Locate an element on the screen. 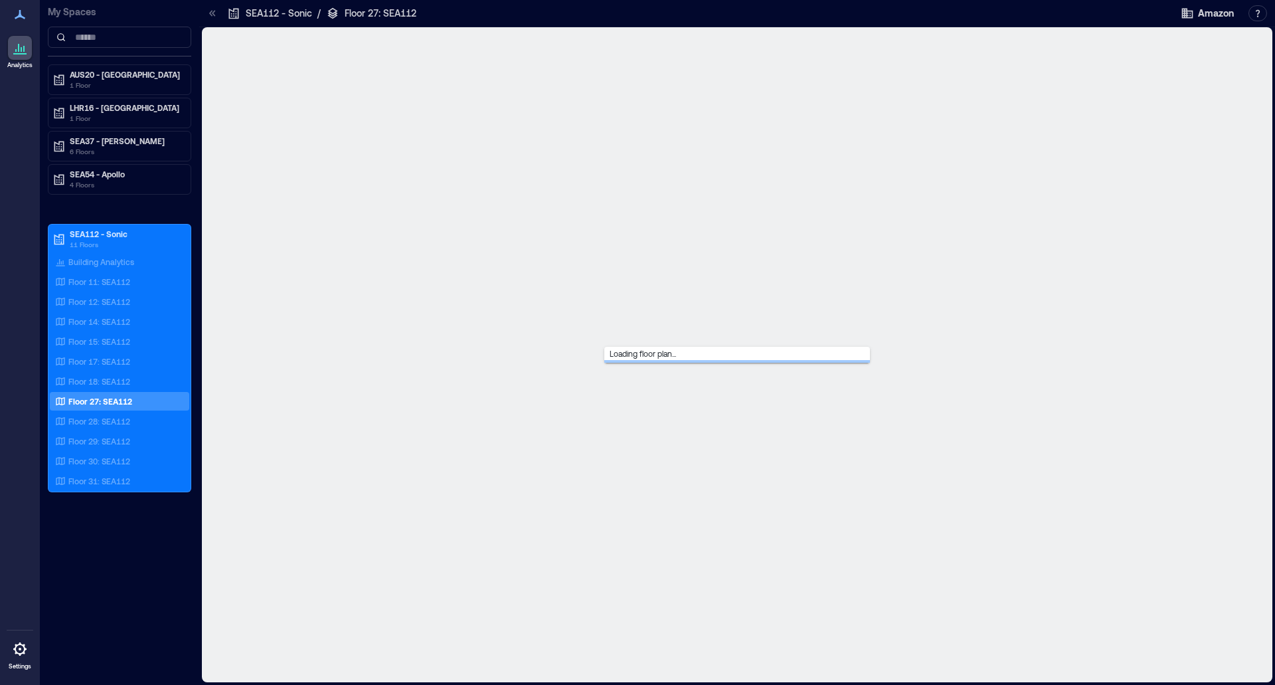 The width and height of the screenshot is (1275, 685). p: Floor 28: SEA112 is located at coordinates (99, 421).